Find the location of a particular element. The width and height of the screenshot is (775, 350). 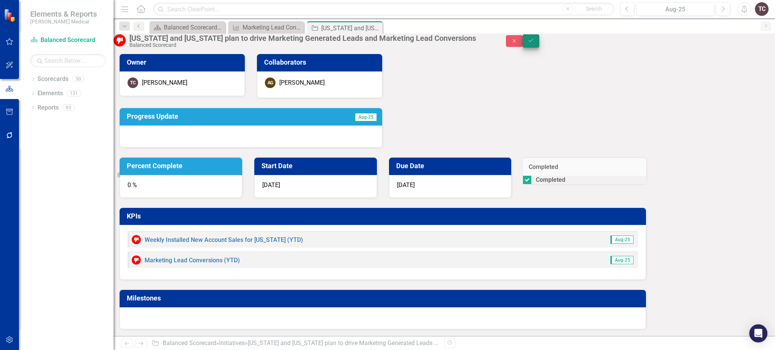

div: 50 is located at coordinates (78, 79).